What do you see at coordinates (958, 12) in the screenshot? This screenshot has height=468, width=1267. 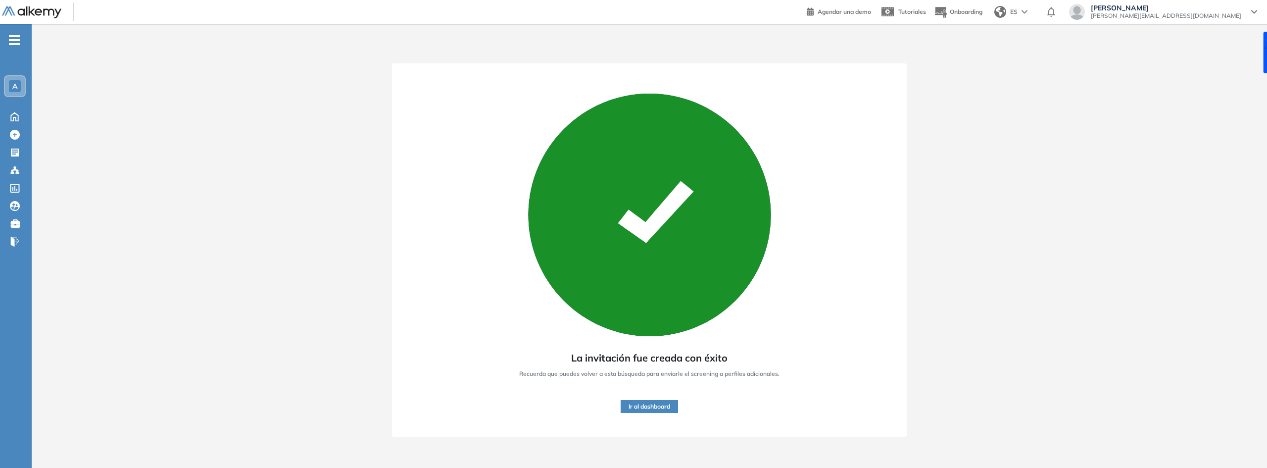 I see `button: Onboarding` at bounding box center [958, 12].